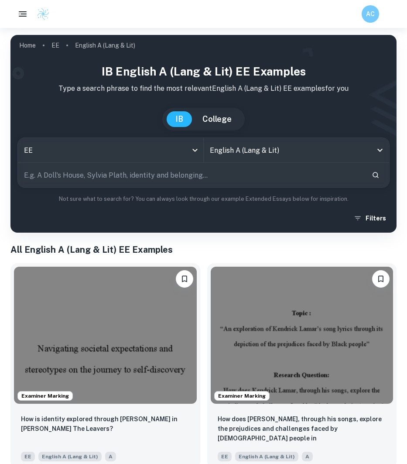 This screenshot has width=407, height=464. What do you see at coordinates (191, 175) in the screenshot?
I see `input: E.g. A Doll's House, Sylvia Plath, identity and belonging...` at bounding box center [191, 175].